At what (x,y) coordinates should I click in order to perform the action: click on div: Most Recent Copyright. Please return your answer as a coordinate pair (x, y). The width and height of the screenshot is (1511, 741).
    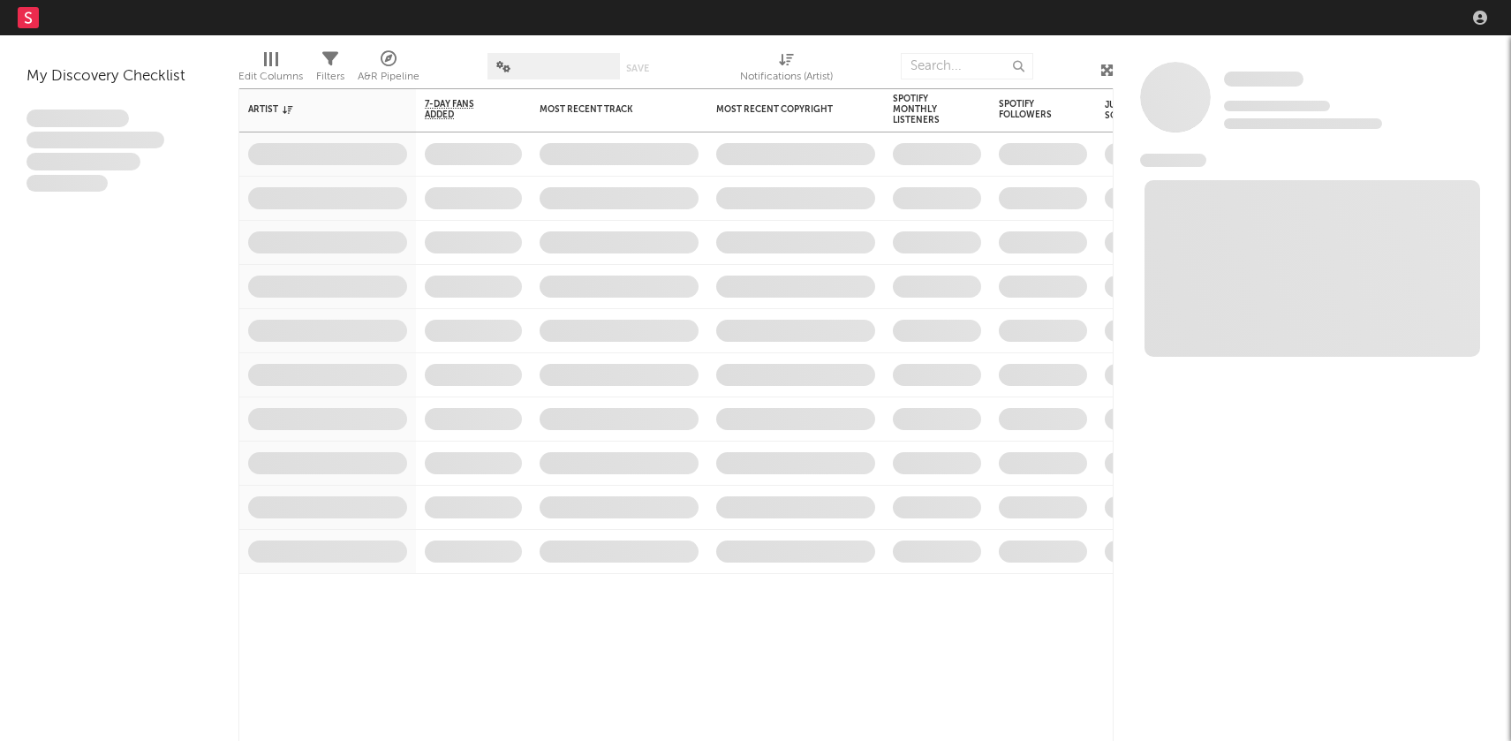
    Looking at the image, I should click on (782, 110).